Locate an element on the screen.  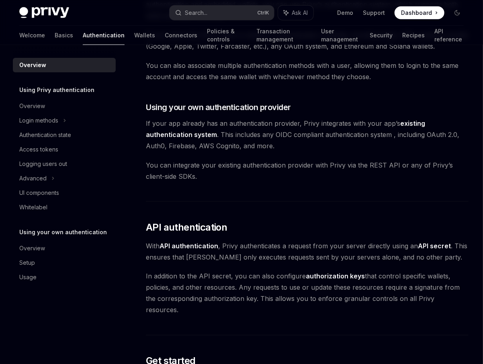
a: Recipes is located at coordinates (414, 35).